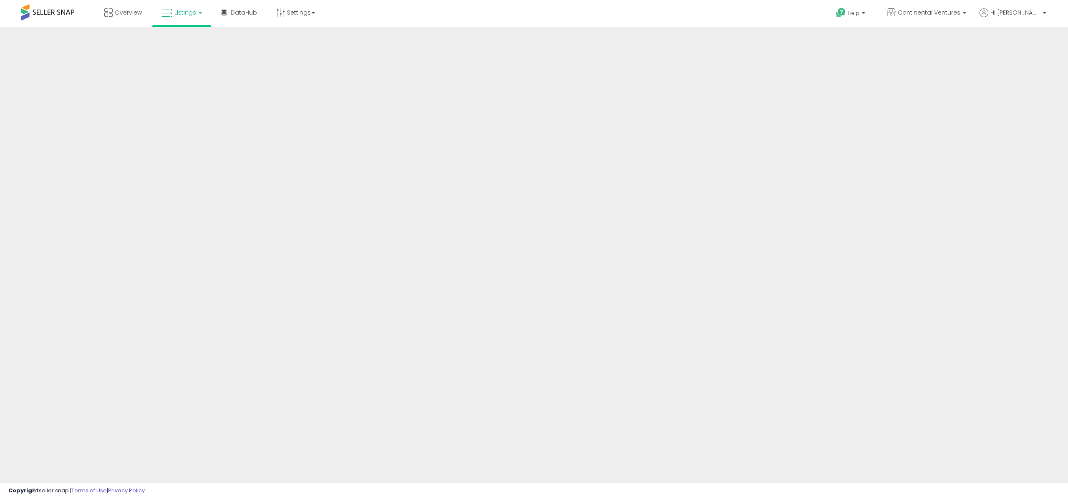 Image resolution: width=1068 pixels, height=499 pixels. What do you see at coordinates (841, 13) in the screenshot?
I see `i: Get Help` at bounding box center [841, 13].